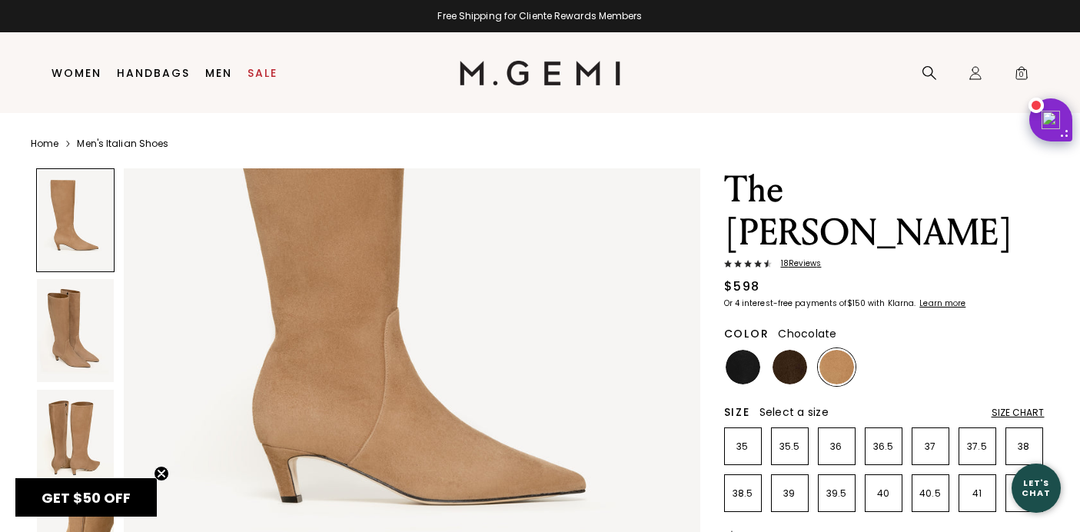  I want to click on span: Chocolate, so click(807, 334).